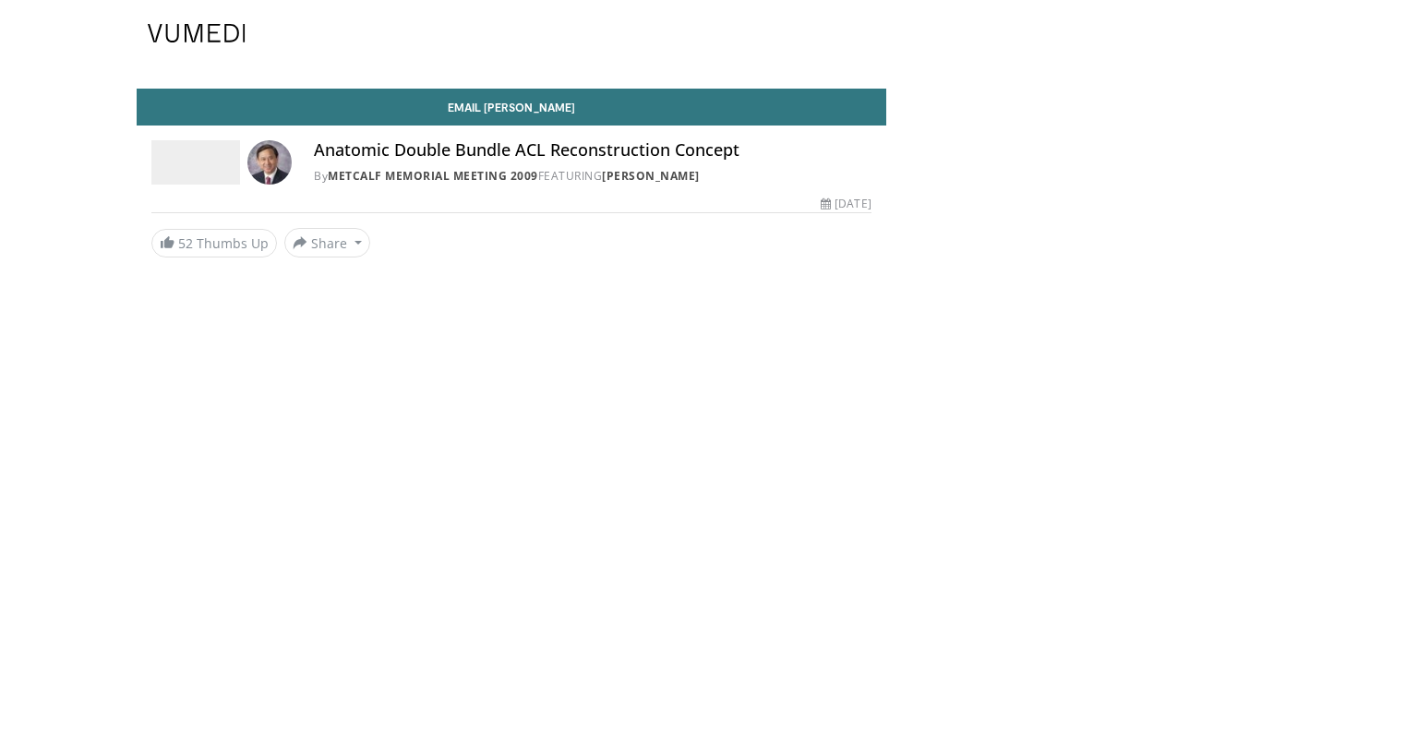  What do you see at coordinates (327, 243) in the screenshot?
I see `button: Share` at bounding box center [327, 243].